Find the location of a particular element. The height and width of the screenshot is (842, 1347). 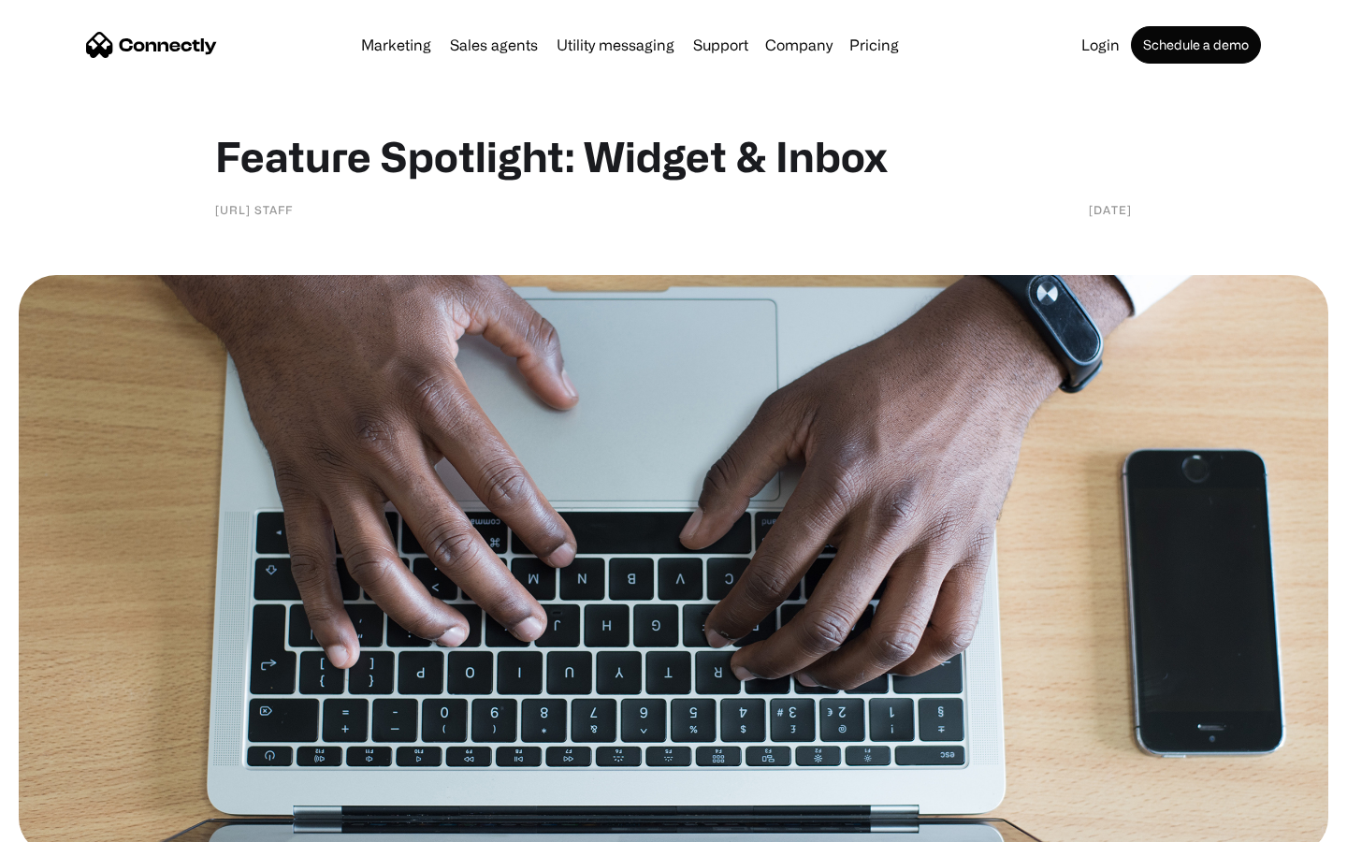

ul: Language list is located at coordinates (75, 822).